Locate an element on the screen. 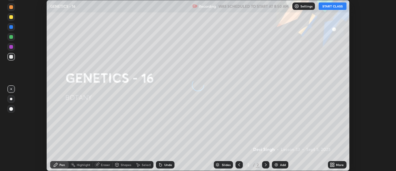  div: Undo is located at coordinates (168, 164).